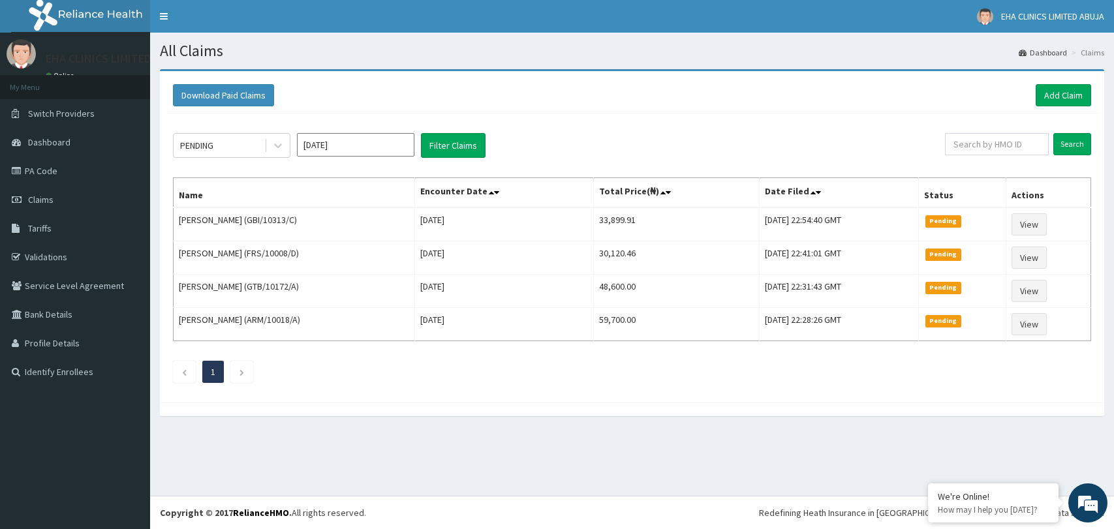 This screenshot has height=529, width=1114. What do you see at coordinates (184, 372) in the screenshot?
I see `a: Previous page` at bounding box center [184, 372].